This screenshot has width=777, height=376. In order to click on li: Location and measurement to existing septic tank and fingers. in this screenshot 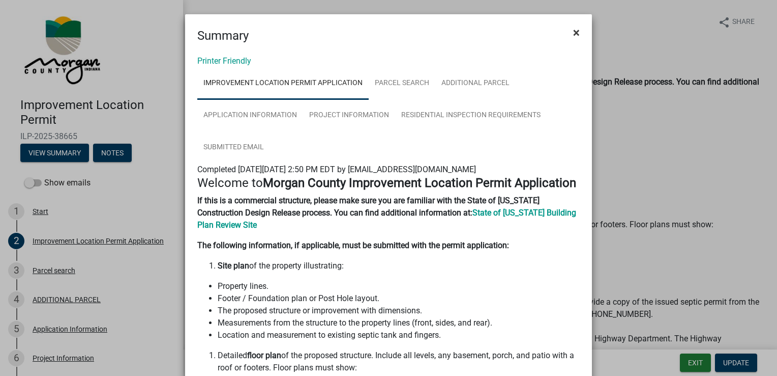, I will do `click(399, 335)`.